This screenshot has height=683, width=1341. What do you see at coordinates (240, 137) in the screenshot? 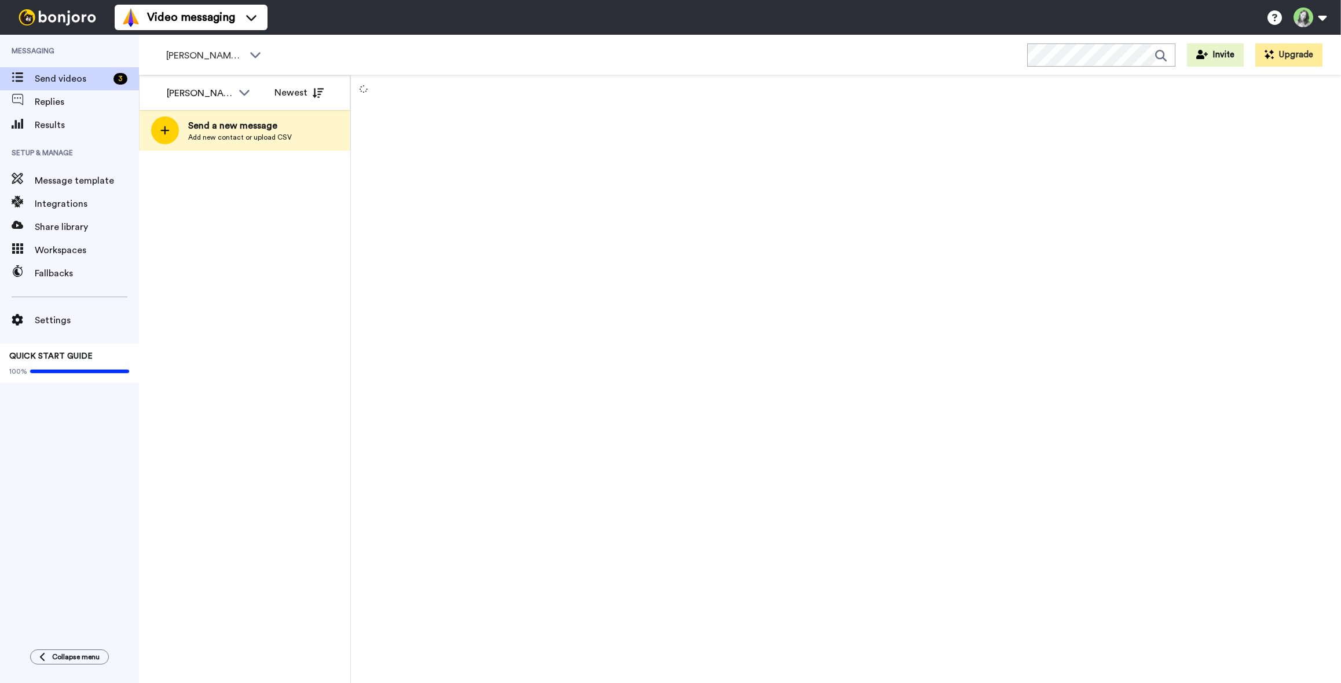
I see `span: Add new contact or upload CSV` at bounding box center [240, 137].